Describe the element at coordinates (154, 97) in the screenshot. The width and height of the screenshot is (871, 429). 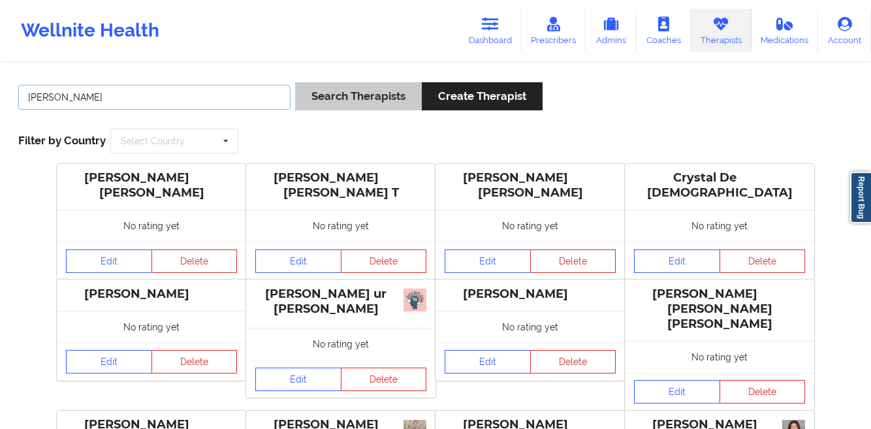
I see `input: Search Keywords` at that location.